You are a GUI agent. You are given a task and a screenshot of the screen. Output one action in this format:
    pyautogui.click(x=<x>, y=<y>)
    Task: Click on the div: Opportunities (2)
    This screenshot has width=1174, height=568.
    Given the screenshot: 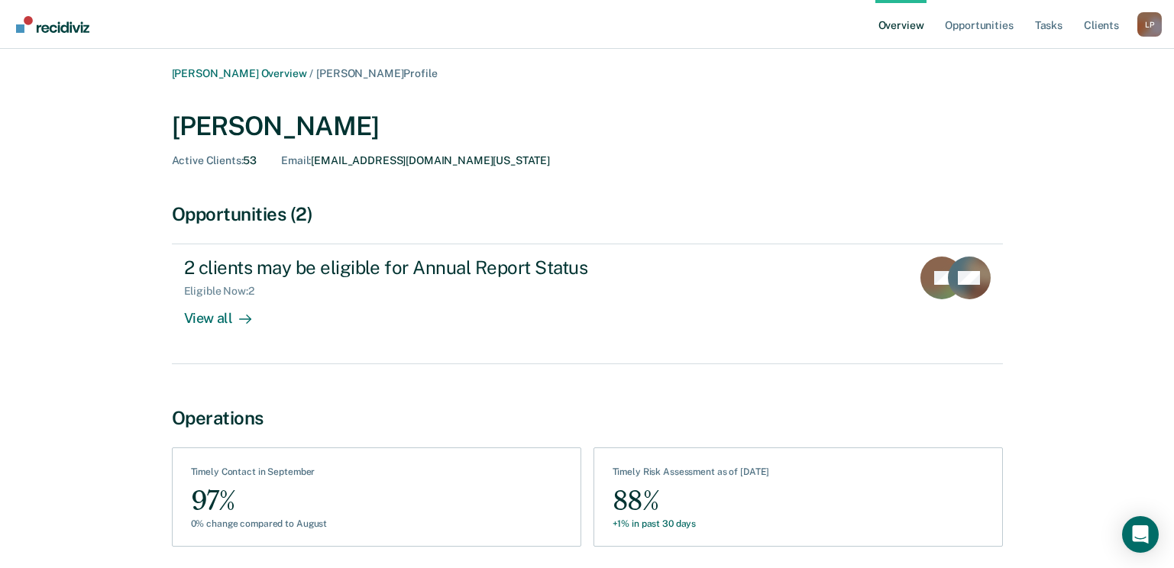 What is the action you would take?
    pyautogui.click(x=587, y=214)
    